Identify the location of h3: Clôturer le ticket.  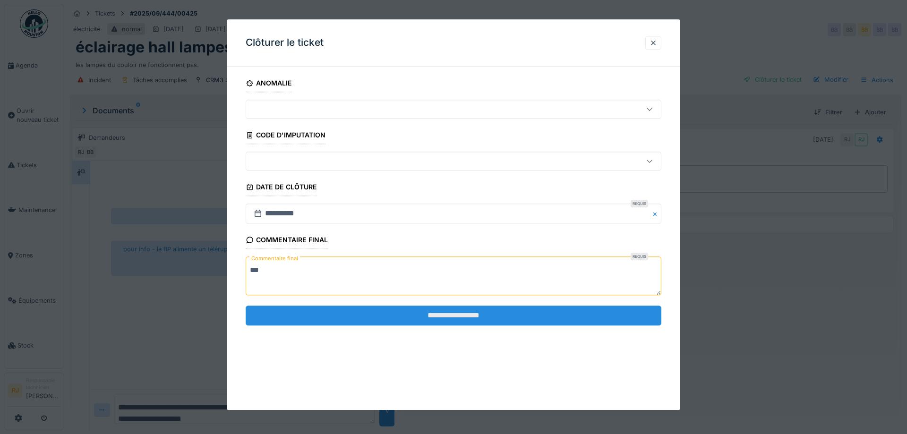
(284, 42).